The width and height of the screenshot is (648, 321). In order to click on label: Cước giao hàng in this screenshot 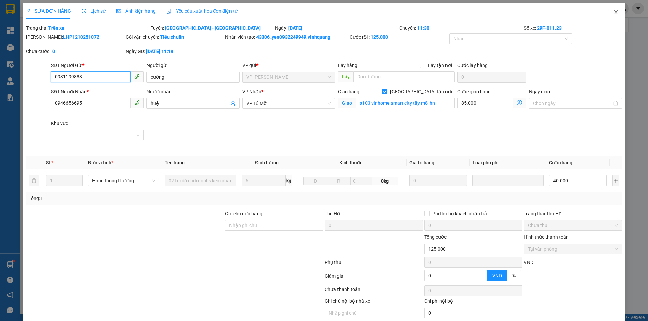, I will do `click(474, 92)`.